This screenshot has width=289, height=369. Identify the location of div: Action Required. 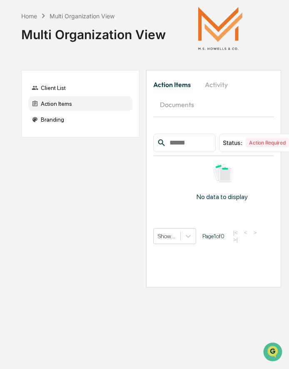
(267, 142).